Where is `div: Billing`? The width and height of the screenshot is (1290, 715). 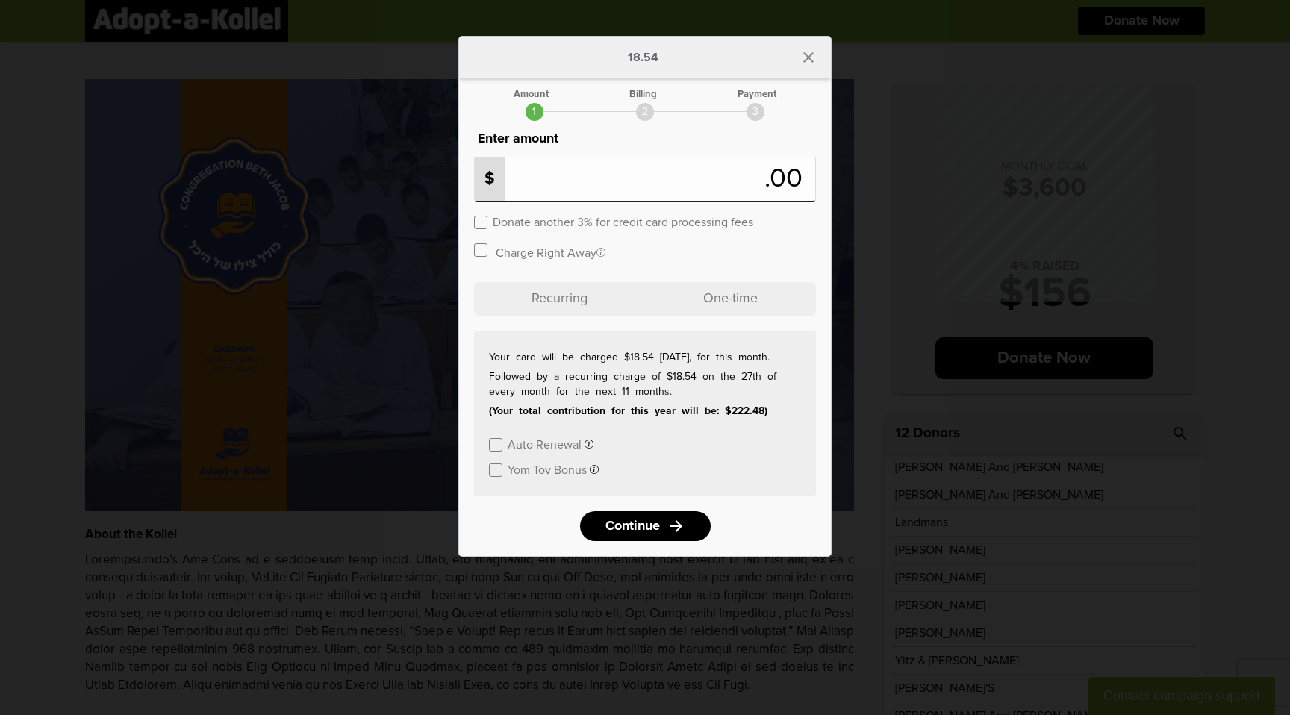
div: Billing is located at coordinates (643, 94).